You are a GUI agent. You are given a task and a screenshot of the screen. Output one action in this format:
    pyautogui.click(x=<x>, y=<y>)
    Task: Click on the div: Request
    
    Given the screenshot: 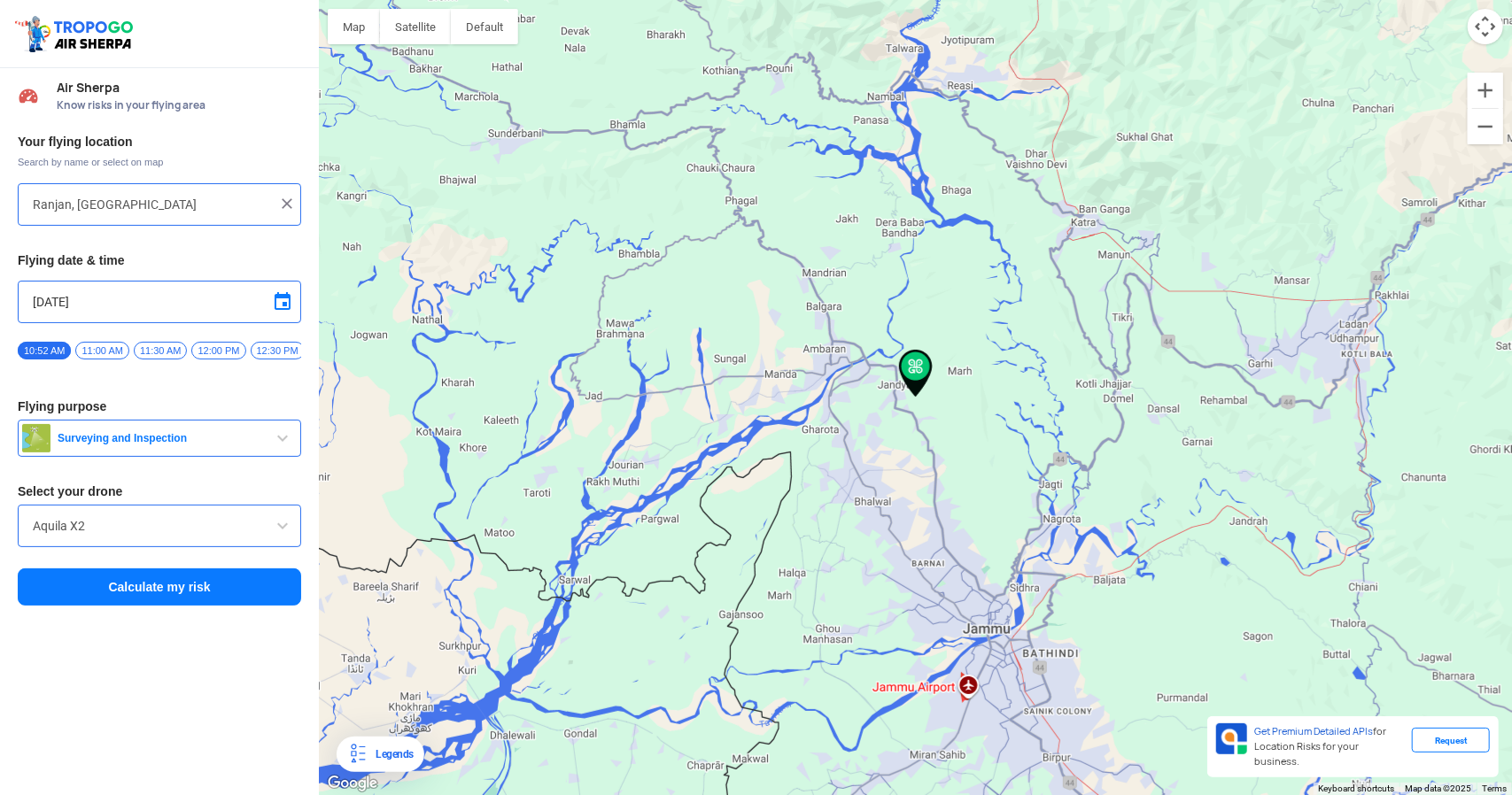 What is the action you would take?
    pyautogui.click(x=1450, y=740)
    